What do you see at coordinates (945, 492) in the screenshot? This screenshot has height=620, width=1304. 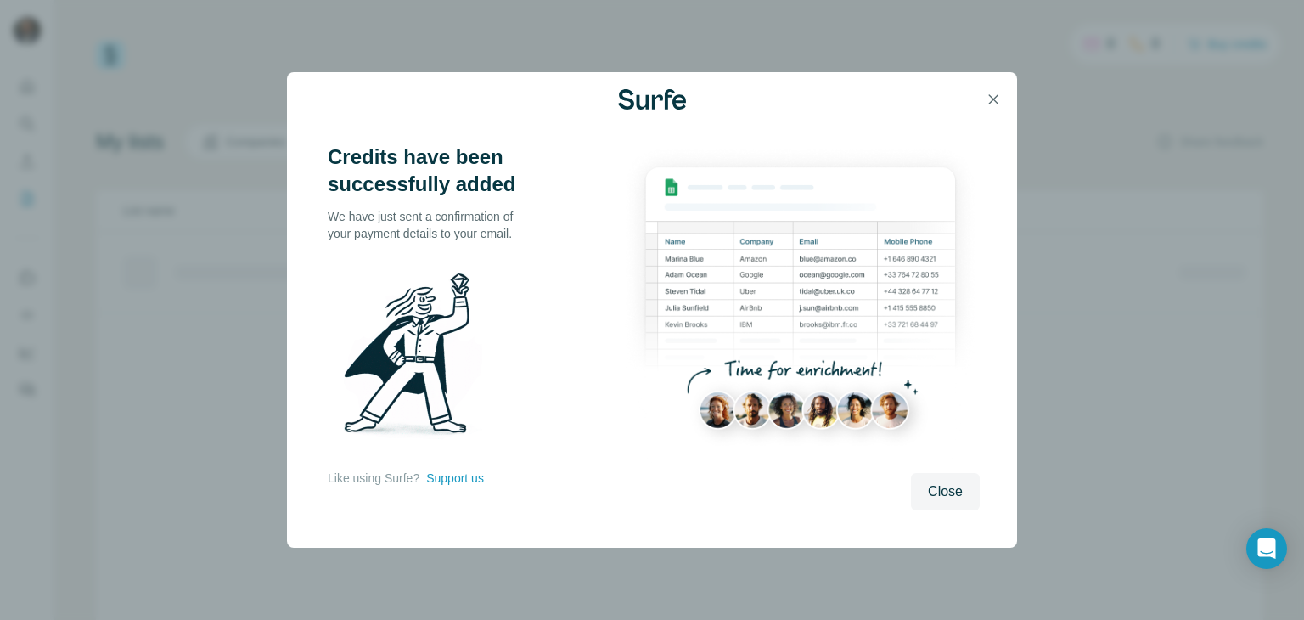 I see `button: Close` at bounding box center [945, 492].